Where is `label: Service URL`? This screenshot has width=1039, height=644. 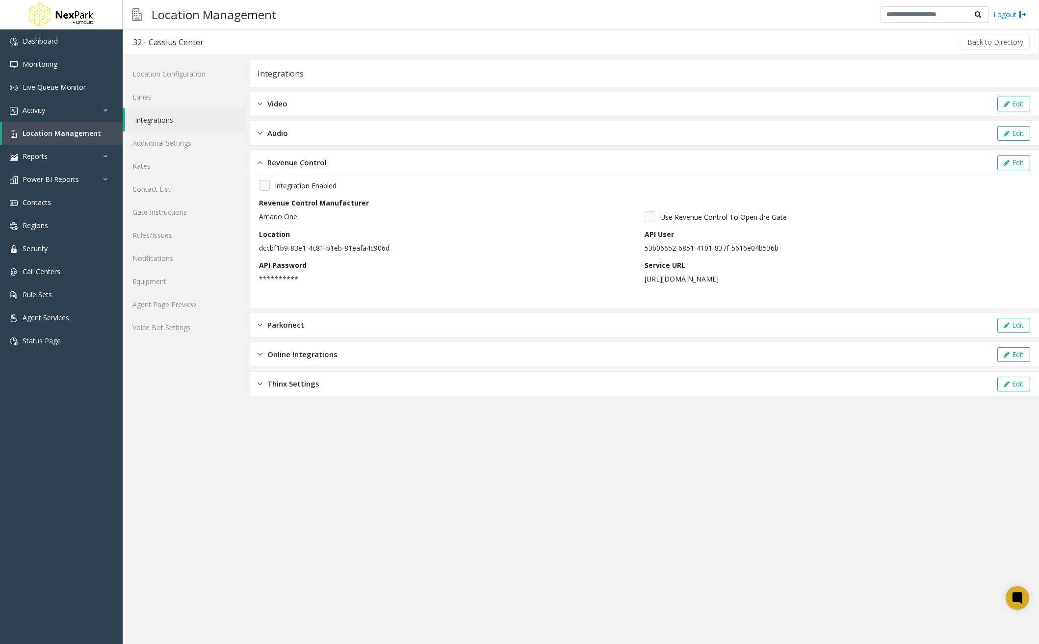
label: Service URL is located at coordinates (665, 265).